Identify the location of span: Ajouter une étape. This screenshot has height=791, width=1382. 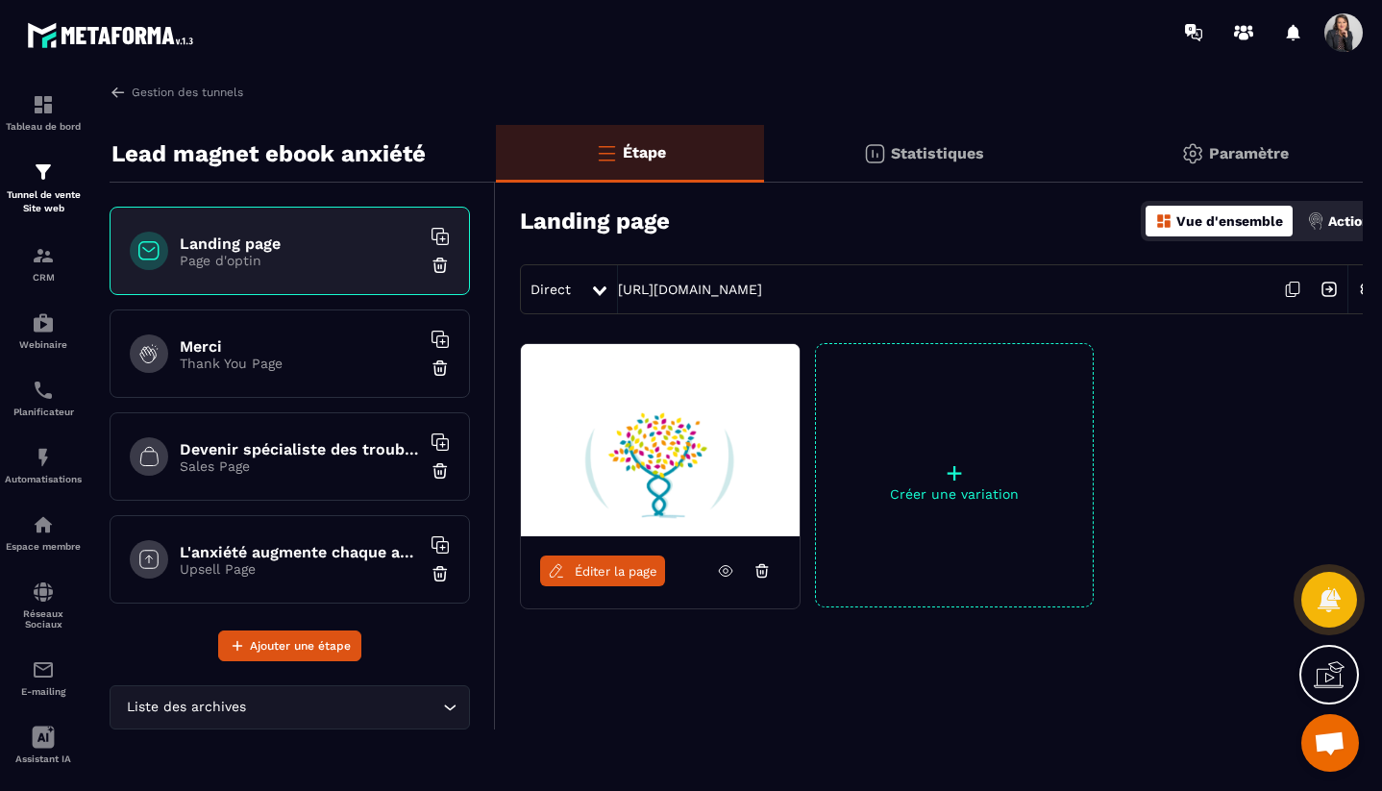
(300, 646).